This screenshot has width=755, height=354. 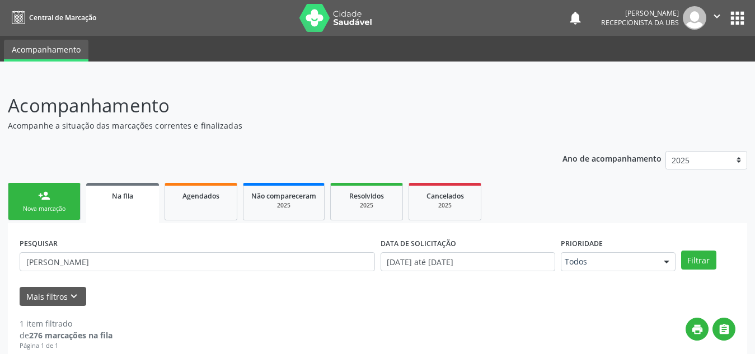 I want to click on button: notifications, so click(x=575, y=18).